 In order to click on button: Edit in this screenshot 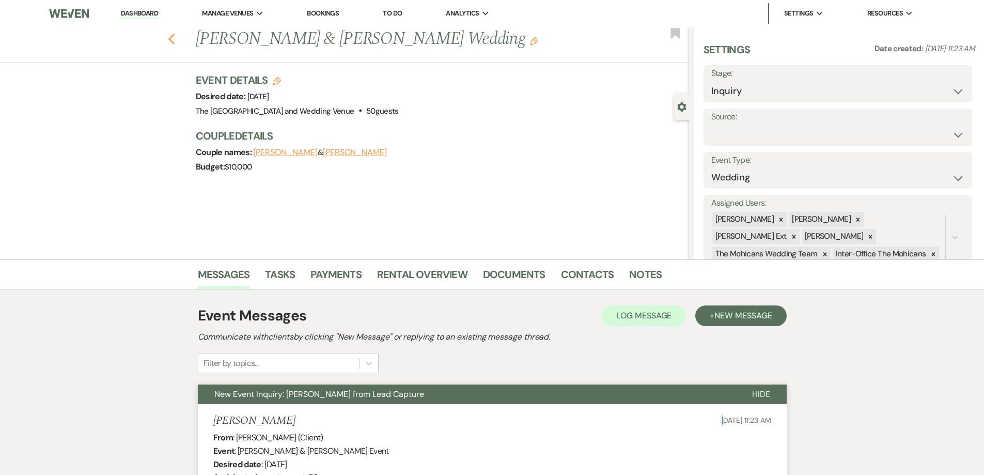, I will do `click(534, 41)`.